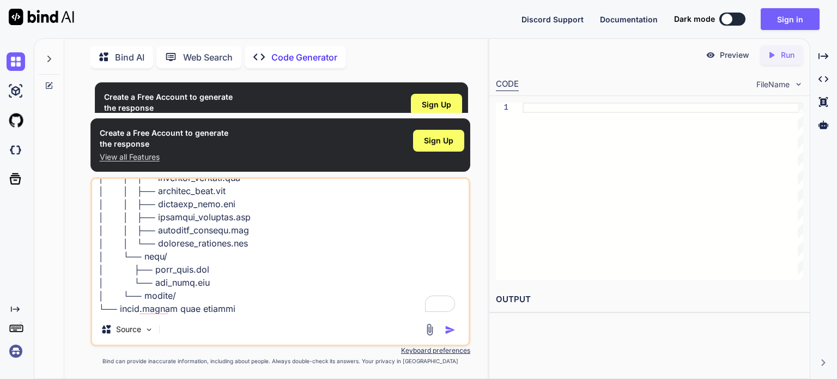 Image resolution: width=837 pixels, height=379 pixels. Describe the element at coordinates (16, 62) in the screenshot. I see `img: chat` at that location.